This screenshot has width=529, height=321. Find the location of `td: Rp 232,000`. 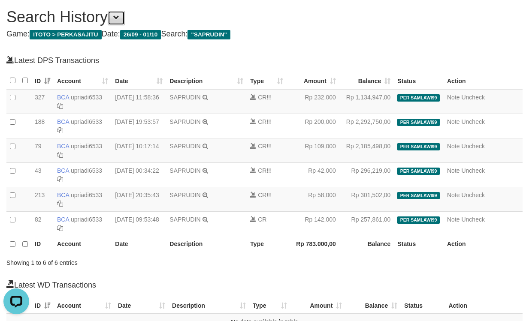

td: Rp 232,000 is located at coordinates (313, 102).